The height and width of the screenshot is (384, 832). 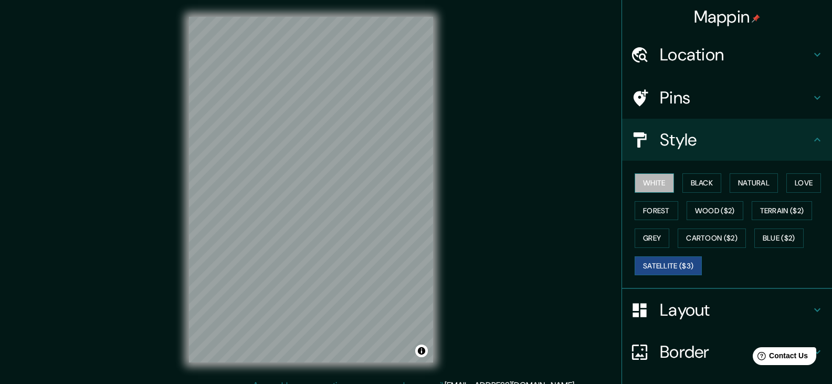 What do you see at coordinates (727, 310) in the screenshot?
I see `div: Layout` at bounding box center [727, 310].